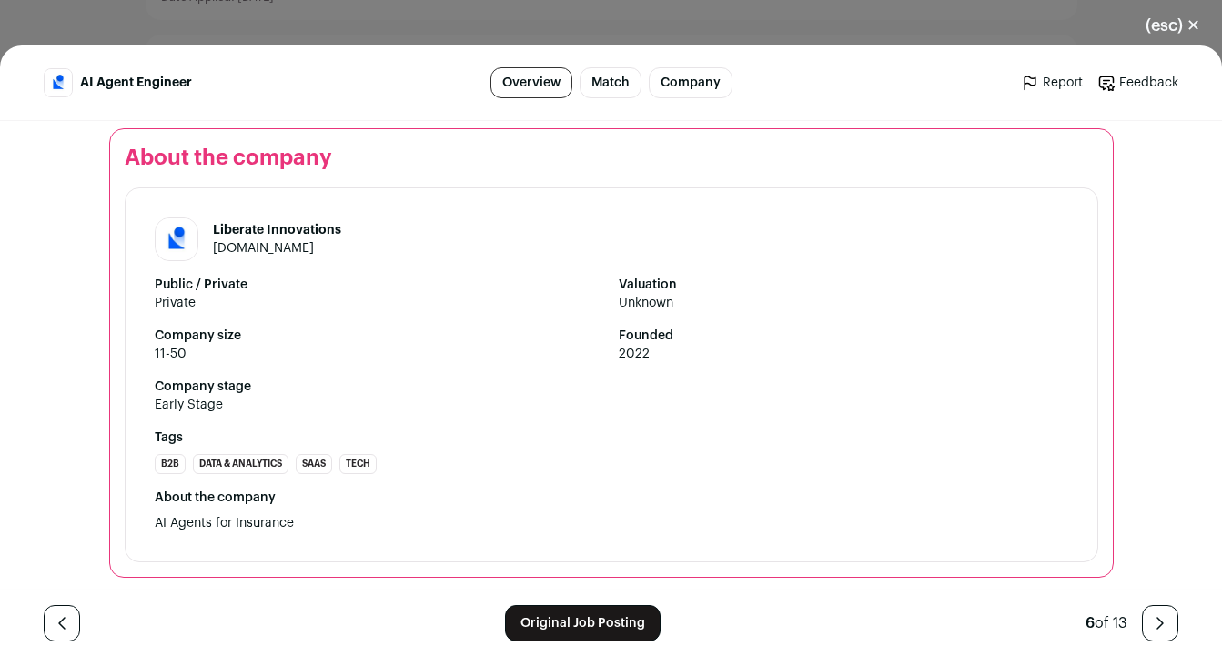 The height and width of the screenshot is (656, 1222). What do you see at coordinates (531, 83) in the screenshot?
I see `a: Overview` at bounding box center [531, 83].